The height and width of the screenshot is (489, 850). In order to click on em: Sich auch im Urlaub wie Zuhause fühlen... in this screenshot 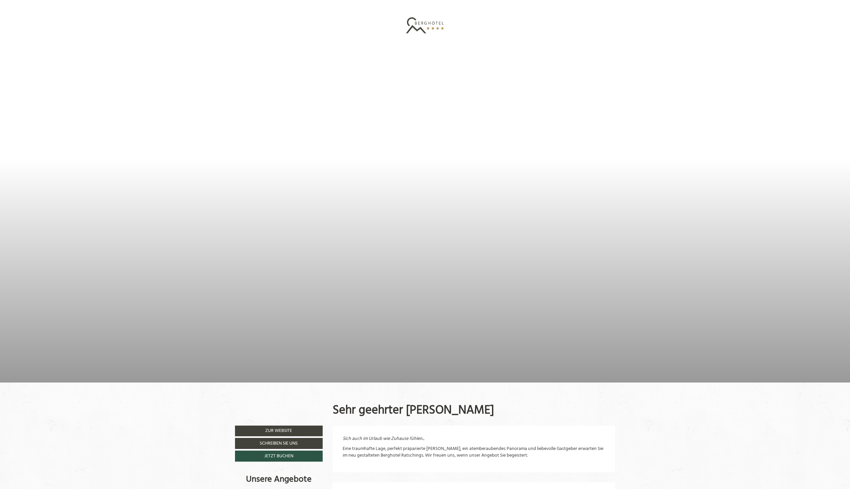, I will do `click(384, 438)`.